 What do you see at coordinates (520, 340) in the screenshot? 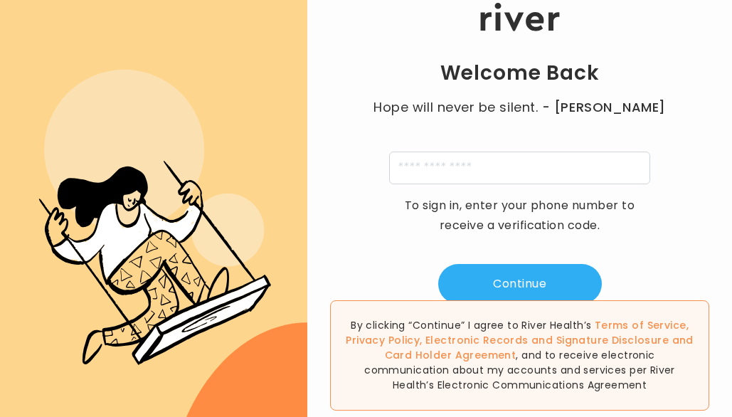
I see `span: , , and` at bounding box center [520, 340].